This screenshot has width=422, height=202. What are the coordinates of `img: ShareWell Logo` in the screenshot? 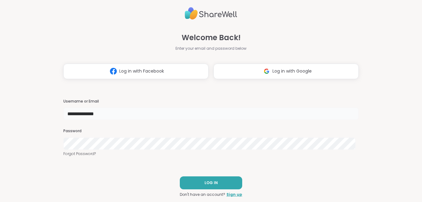 It's located at (211, 13).